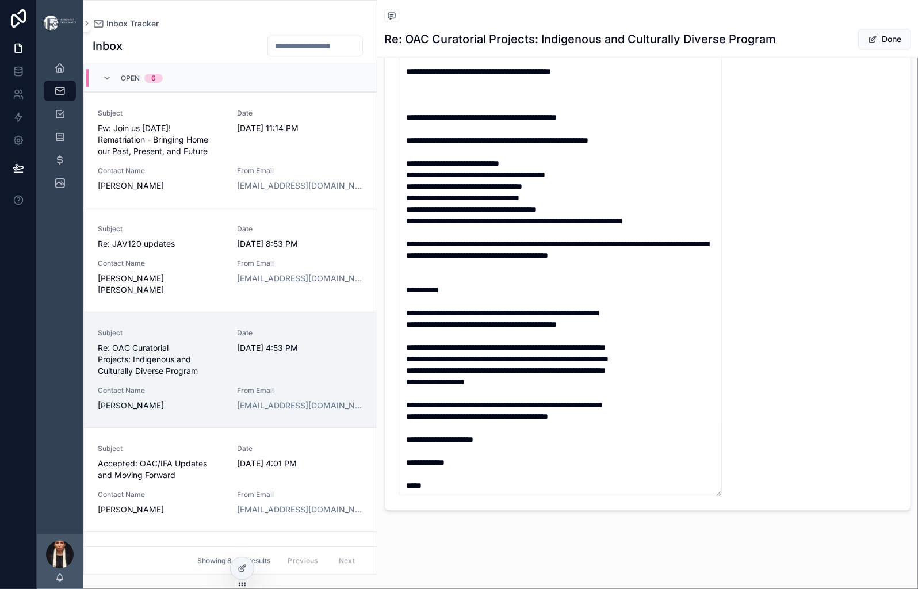 The image size is (918, 589). What do you see at coordinates (132, 24) in the screenshot?
I see `span: Inbox Tracker` at bounding box center [132, 24].